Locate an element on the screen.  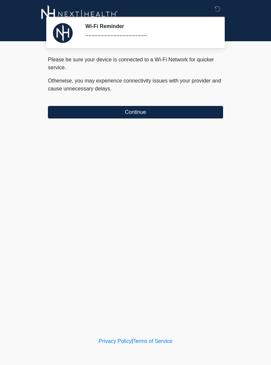
img: Next-Health Logo is located at coordinates (79, 14).